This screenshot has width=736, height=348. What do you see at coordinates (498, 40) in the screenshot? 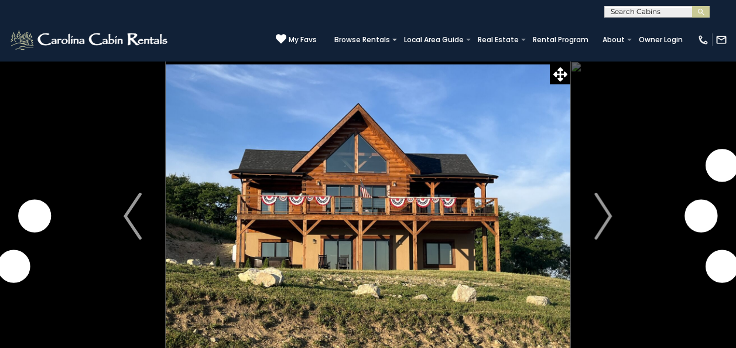
I see `a: Real Estate` at bounding box center [498, 40].